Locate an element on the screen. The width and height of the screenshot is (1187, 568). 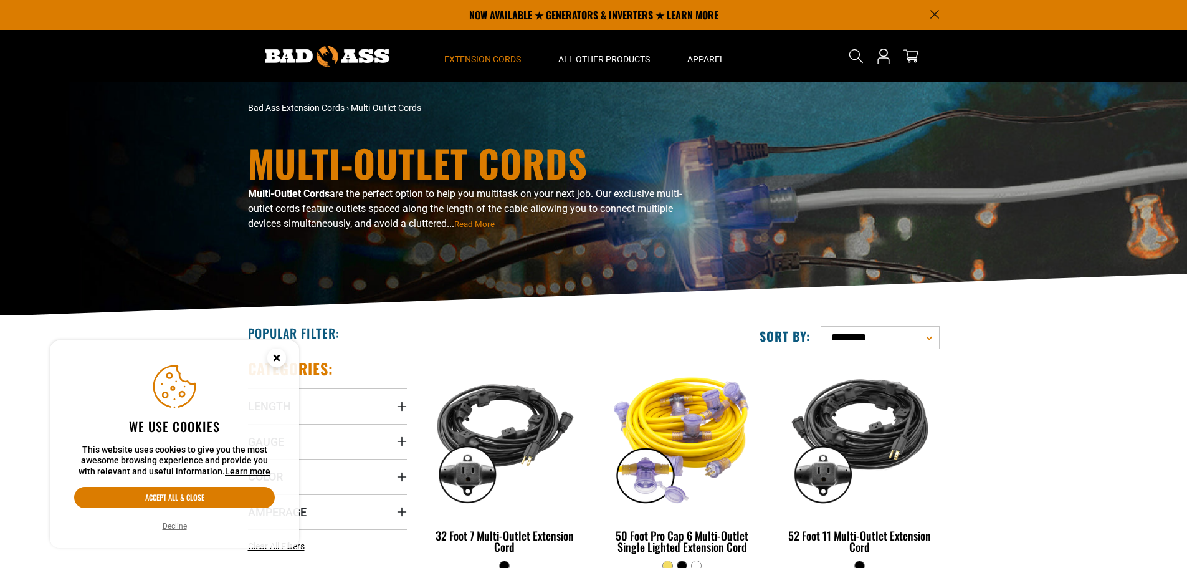
p: This website uses cookies to give you the most awesome browsing experience and provide you with r... is located at coordinates (174, 460).